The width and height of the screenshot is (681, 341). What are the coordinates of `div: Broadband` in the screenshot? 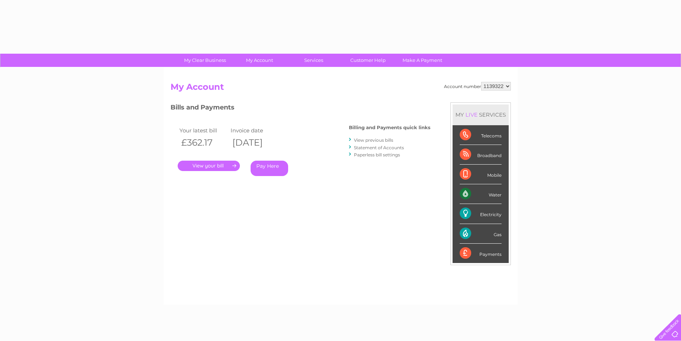 It's located at (480, 154).